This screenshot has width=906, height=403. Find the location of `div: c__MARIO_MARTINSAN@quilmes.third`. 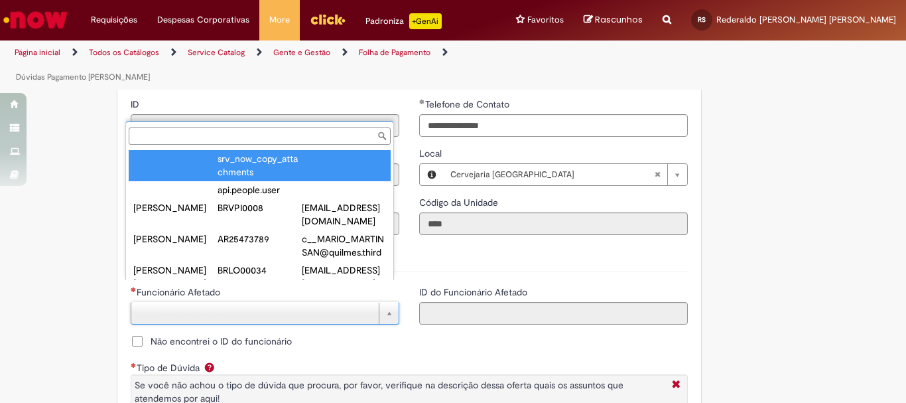

div: c__MARIO_MARTINSAN@quilmes.third is located at coordinates (344, 245).